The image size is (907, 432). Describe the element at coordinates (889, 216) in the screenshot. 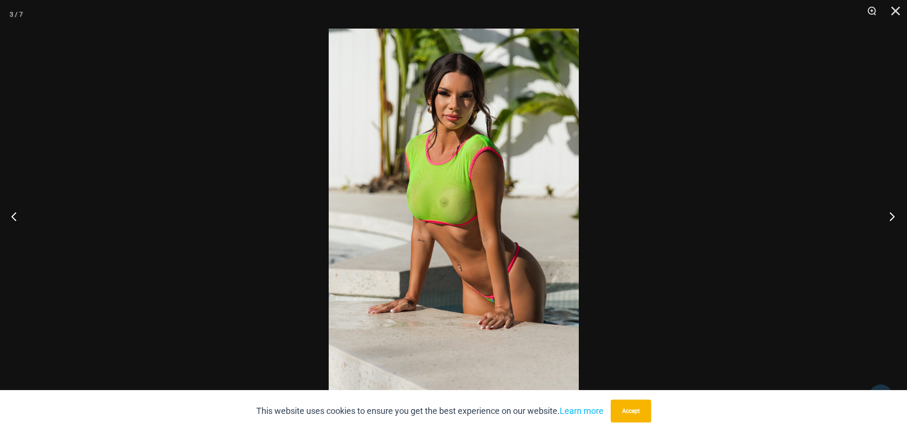

I see `button: Next` at that location.